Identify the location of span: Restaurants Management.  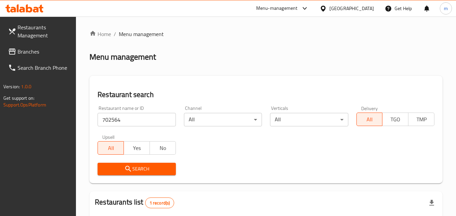
(44, 31).